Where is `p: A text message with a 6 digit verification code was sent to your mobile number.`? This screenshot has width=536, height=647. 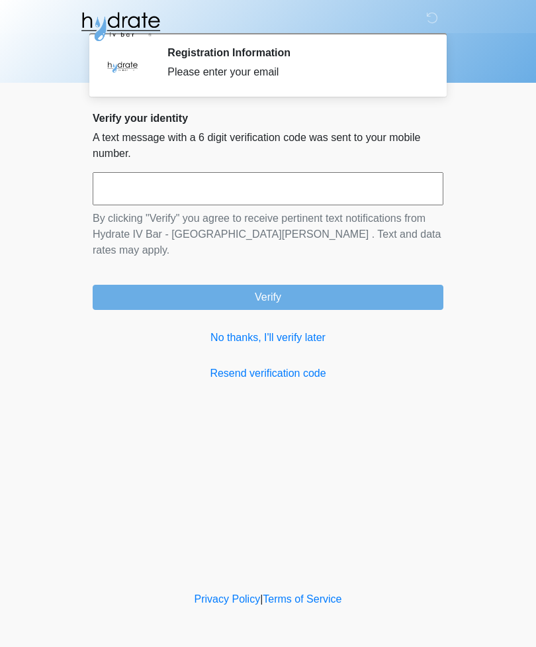
p: A text message with a 6 digit verification code was sent to your mobile number. is located at coordinates (268, 146).